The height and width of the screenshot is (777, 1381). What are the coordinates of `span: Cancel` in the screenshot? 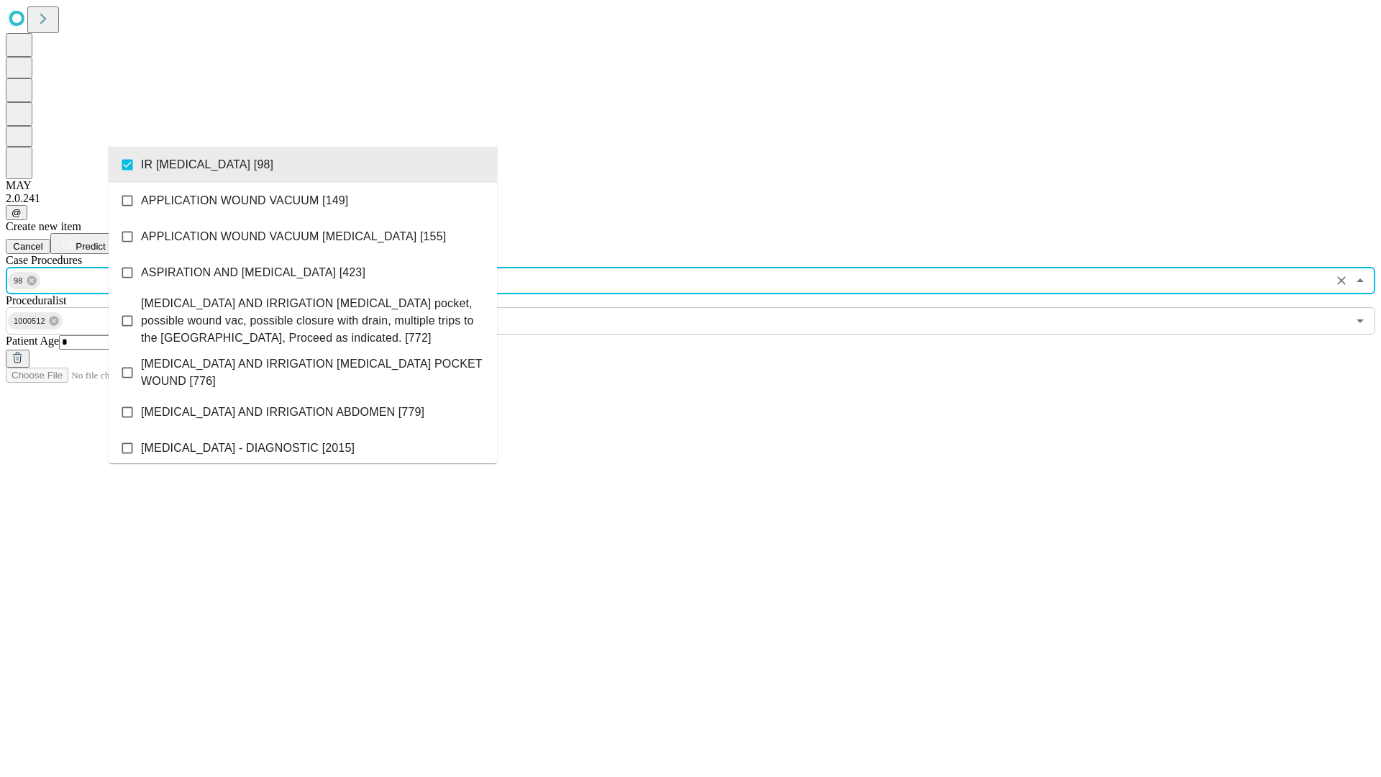 It's located at (28, 246).